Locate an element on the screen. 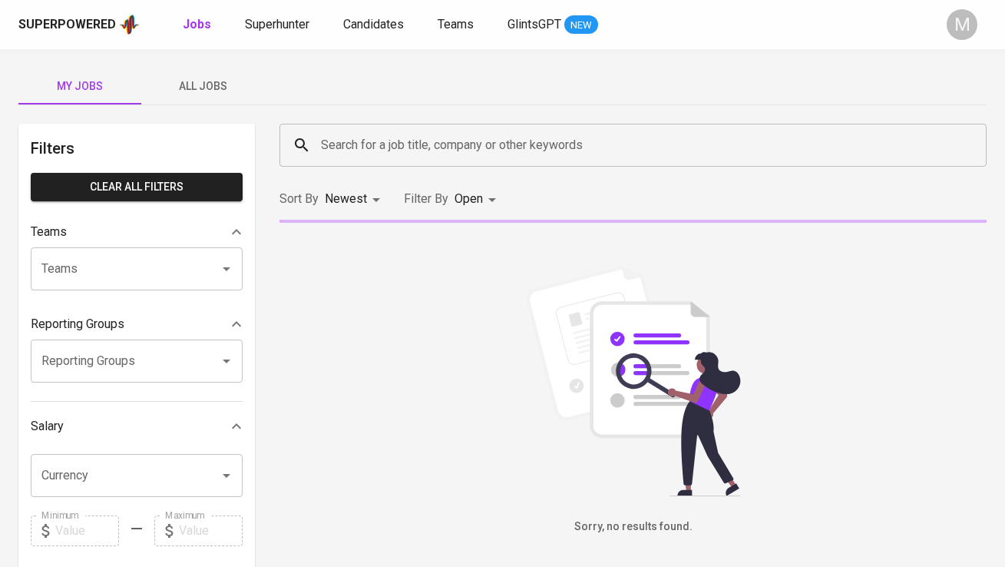 The image size is (1005, 567). a: Candidates is located at coordinates (375, 25).